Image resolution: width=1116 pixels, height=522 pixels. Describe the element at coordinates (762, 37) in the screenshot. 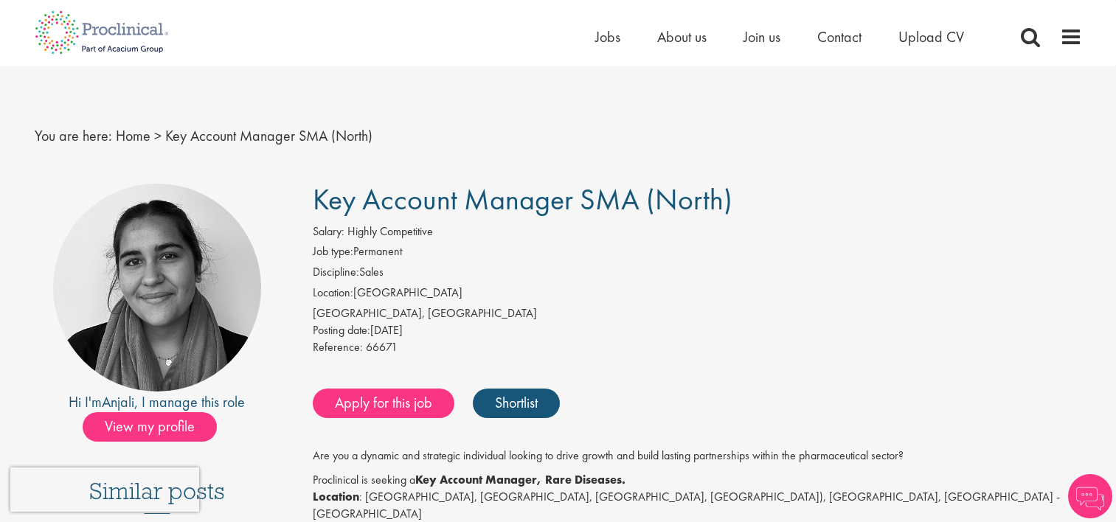

I see `a: Join us` at that location.